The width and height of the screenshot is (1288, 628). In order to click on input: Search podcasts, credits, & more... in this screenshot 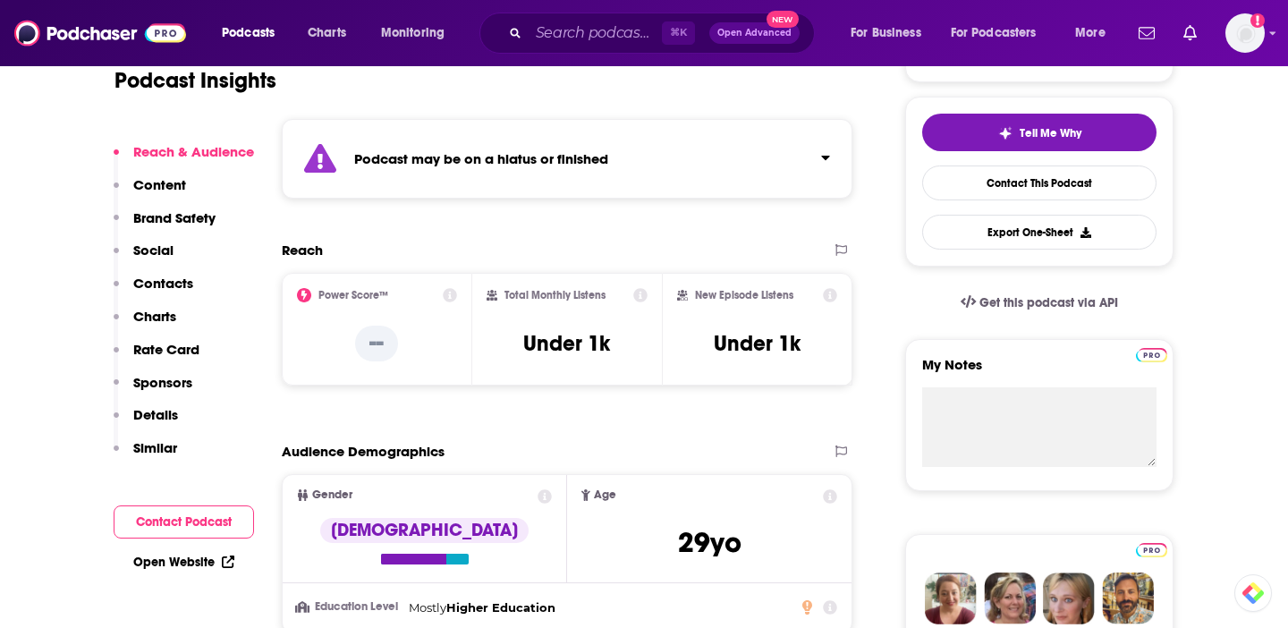, I will do `click(595, 33)`.